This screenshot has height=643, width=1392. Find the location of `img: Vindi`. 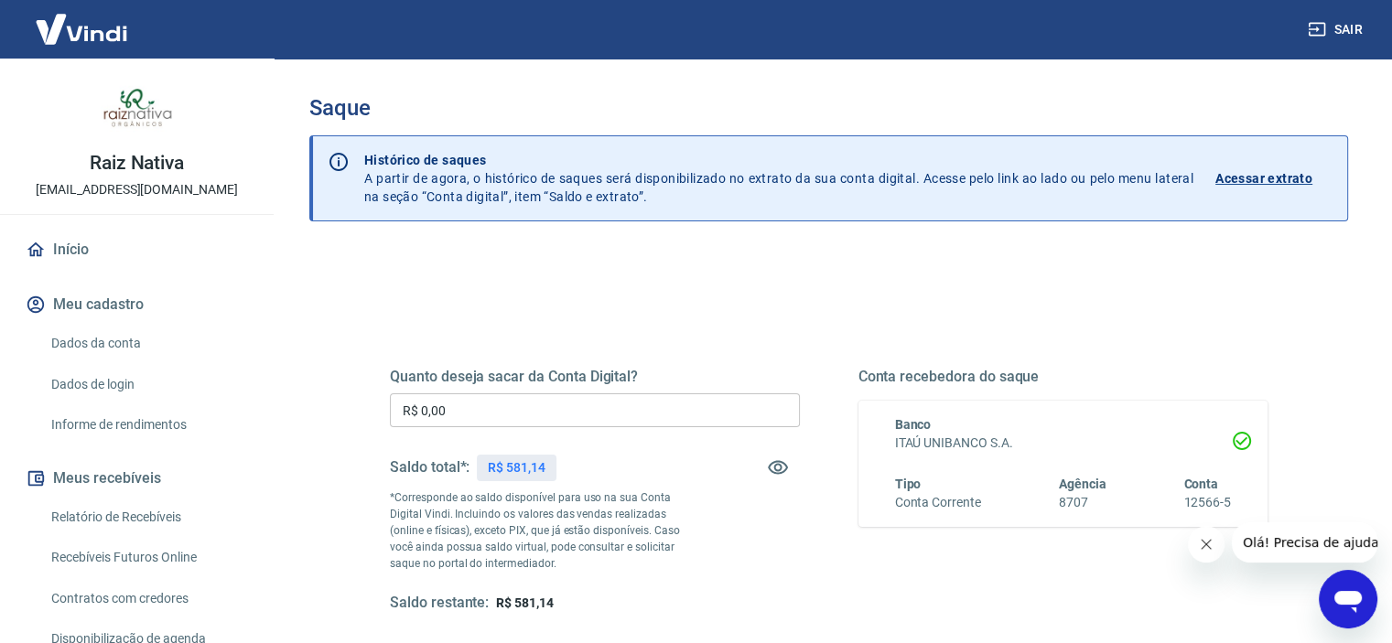

img: Vindi is located at coordinates (81, 28).